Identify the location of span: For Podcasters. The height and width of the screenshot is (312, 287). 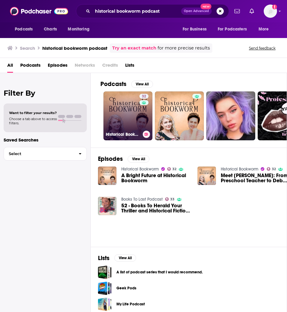
(232, 29).